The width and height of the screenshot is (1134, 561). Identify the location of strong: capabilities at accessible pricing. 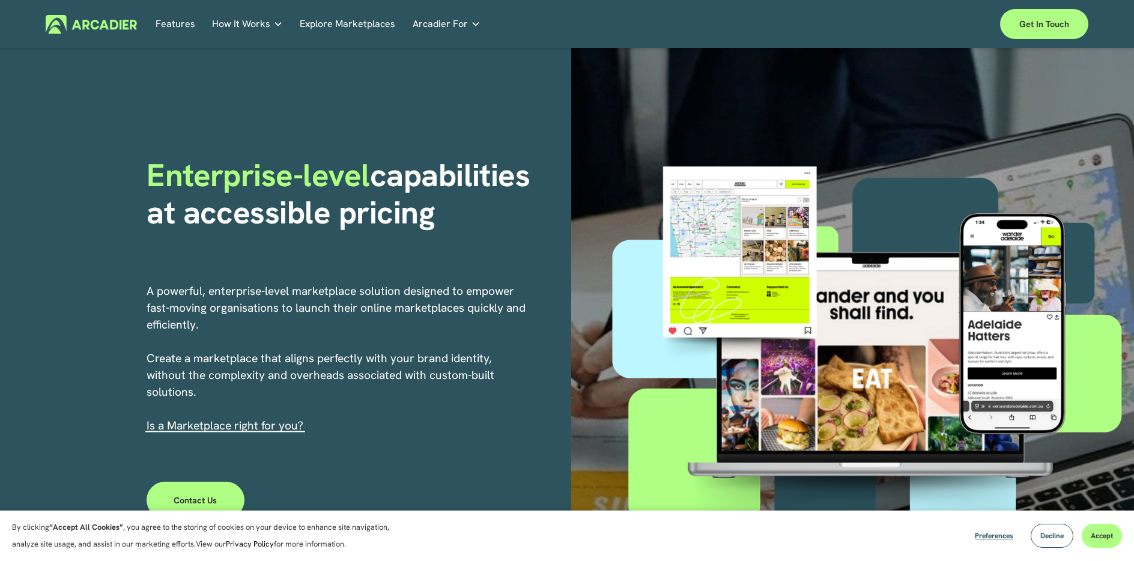
(342, 193).